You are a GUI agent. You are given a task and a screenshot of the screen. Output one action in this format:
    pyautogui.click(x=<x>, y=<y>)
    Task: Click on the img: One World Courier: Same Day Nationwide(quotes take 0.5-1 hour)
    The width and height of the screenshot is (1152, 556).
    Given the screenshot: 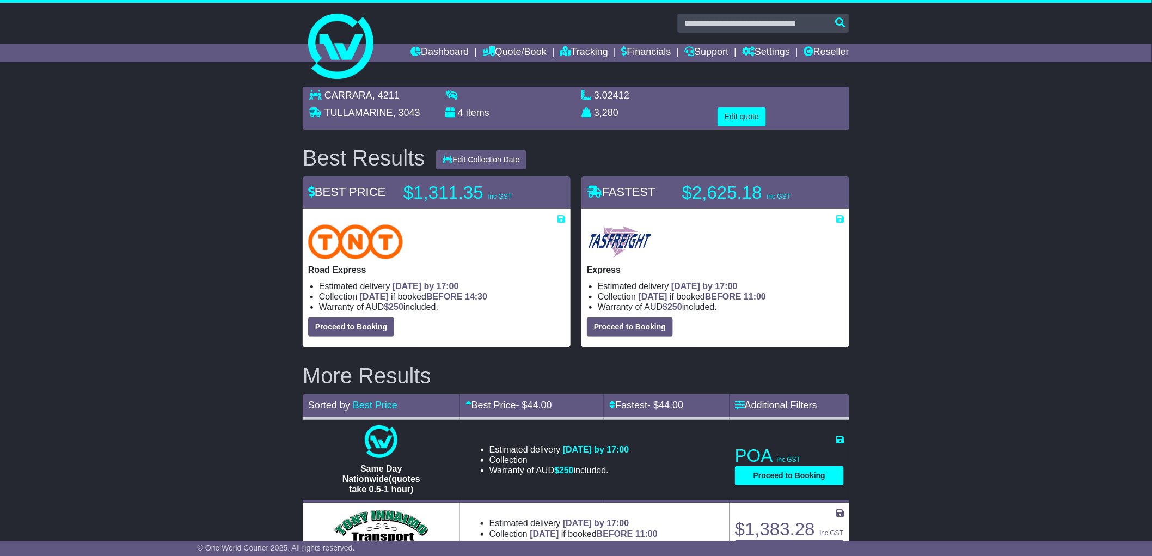 What is the action you would take?
    pyautogui.click(x=381, y=442)
    